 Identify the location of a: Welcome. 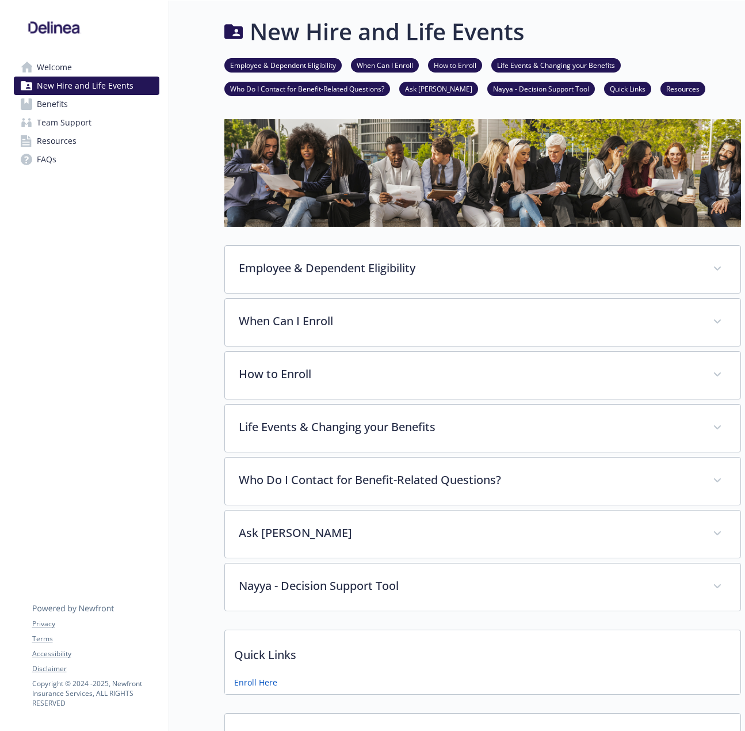
(86, 67).